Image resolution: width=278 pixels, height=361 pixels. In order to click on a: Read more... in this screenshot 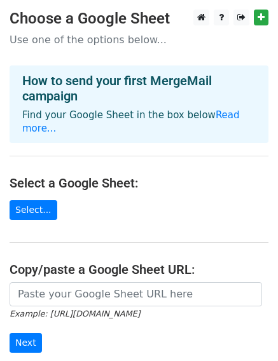, I will do `click(131, 122)`.